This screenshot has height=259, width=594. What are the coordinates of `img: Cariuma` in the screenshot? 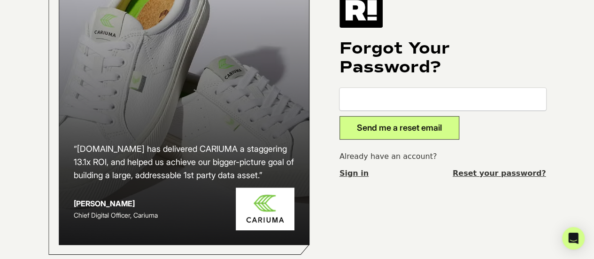 It's located at (265, 208).